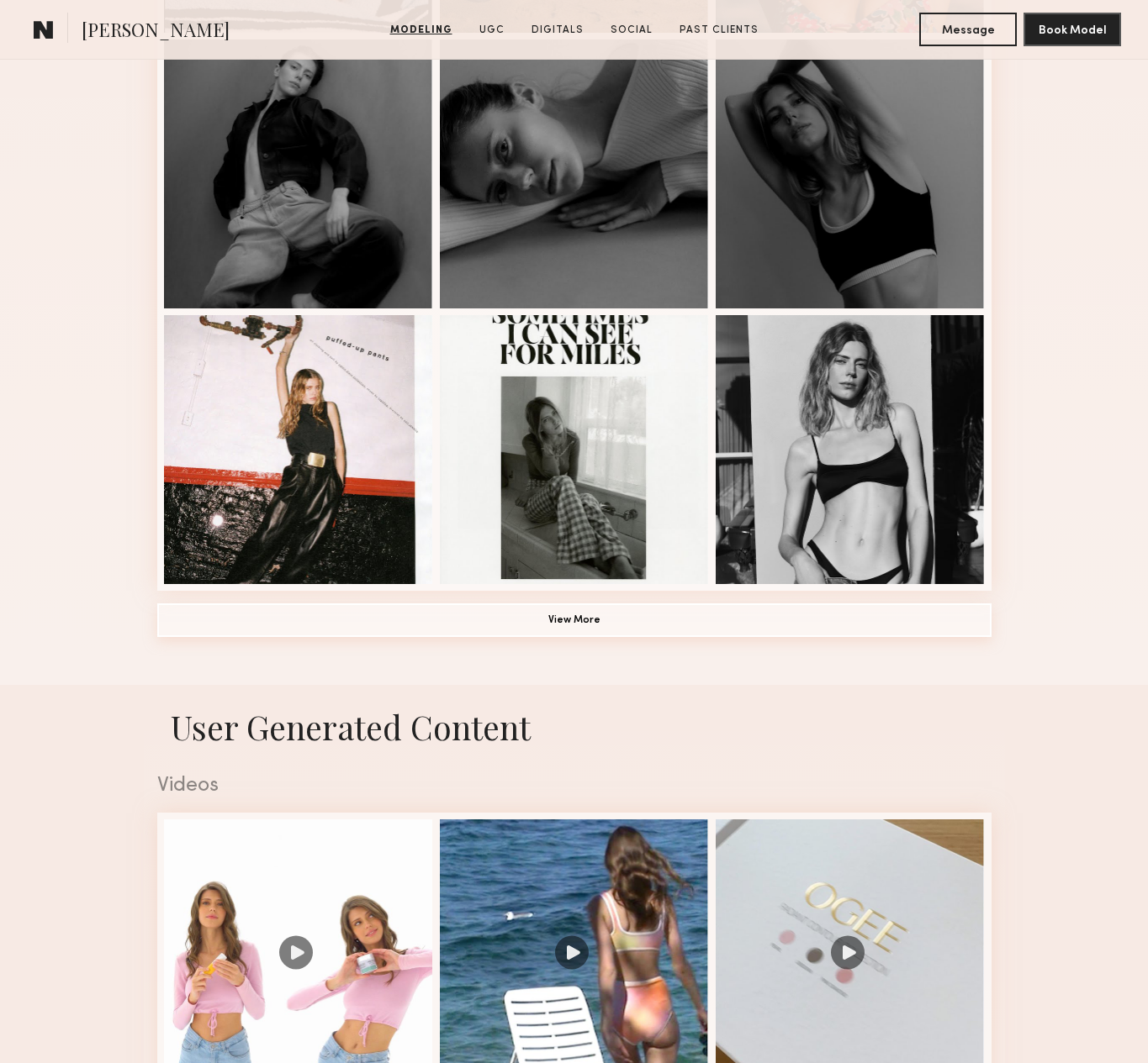 The height and width of the screenshot is (1063, 1148). Describe the element at coordinates (1072, 28) in the screenshot. I see `a: Book Model` at that location.